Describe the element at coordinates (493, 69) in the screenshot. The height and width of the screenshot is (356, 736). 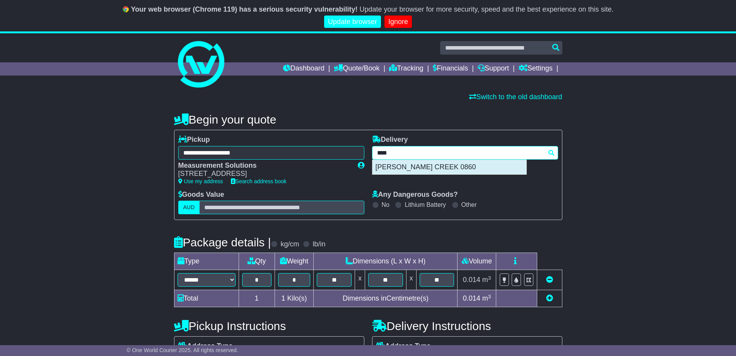
I see `a: Support` at that location.